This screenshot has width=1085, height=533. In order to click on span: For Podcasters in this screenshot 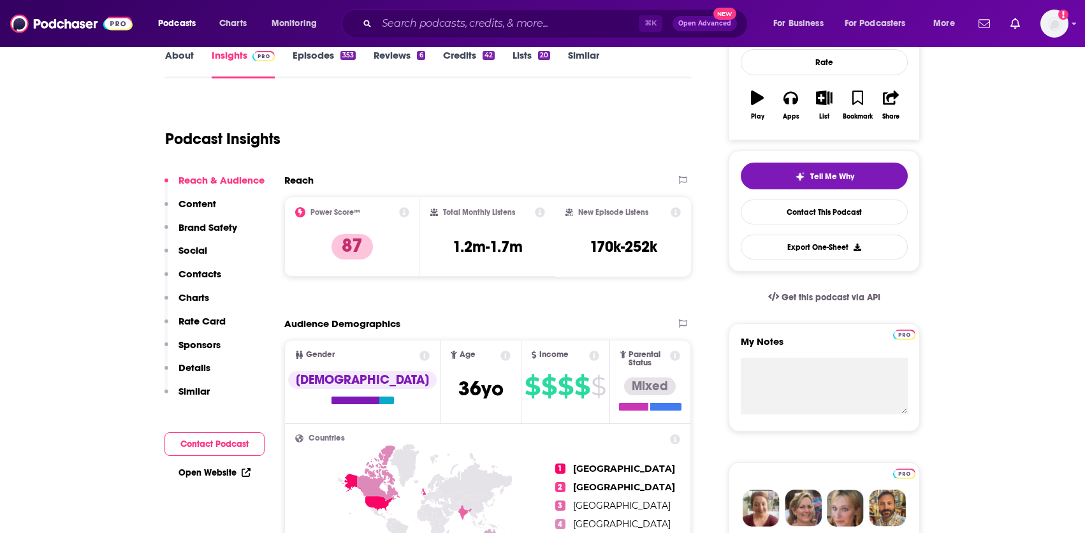, I will do `click(875, 24)`.